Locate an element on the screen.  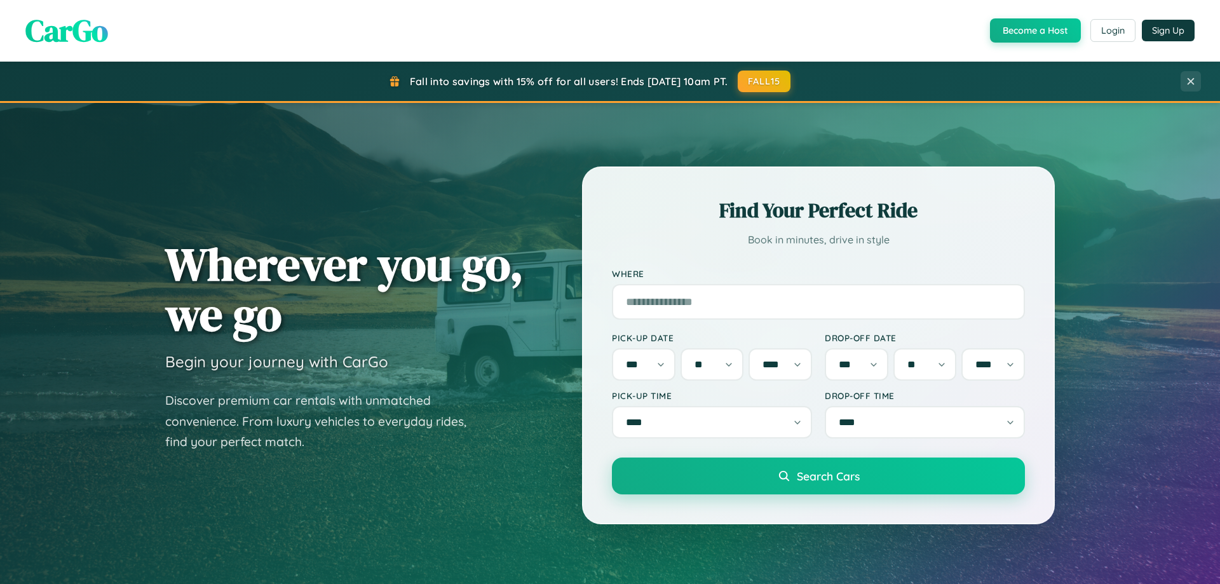
button: Search Cars is located at coordinates (818, 476).